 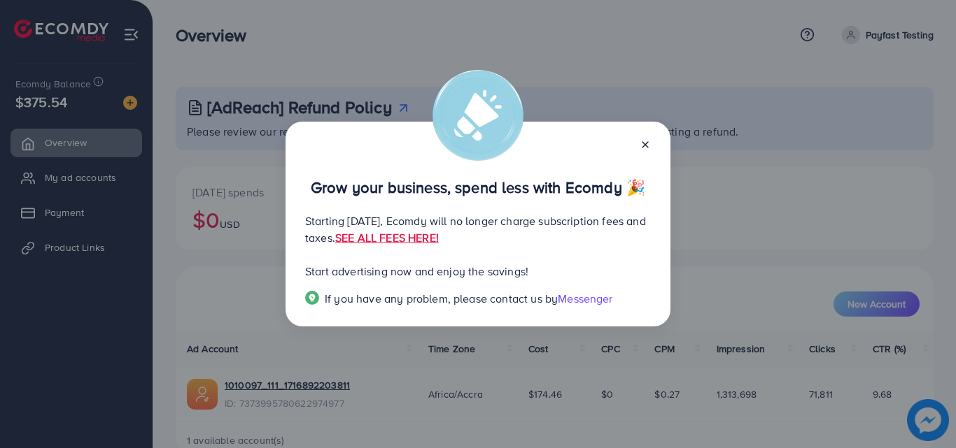 What do you see at coordinates (478, 271) in the screenshot?
I see `p: Start advertising now and enjoy the savings!` at bounding box center [478, 271].